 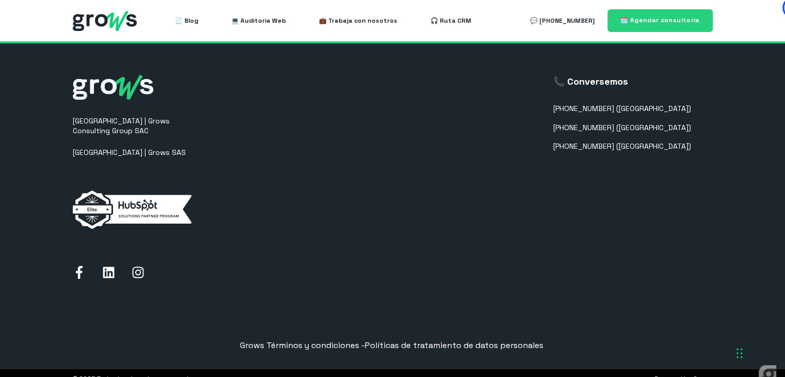 I want to click on div: Arrastar, so click(x=739, y=353).